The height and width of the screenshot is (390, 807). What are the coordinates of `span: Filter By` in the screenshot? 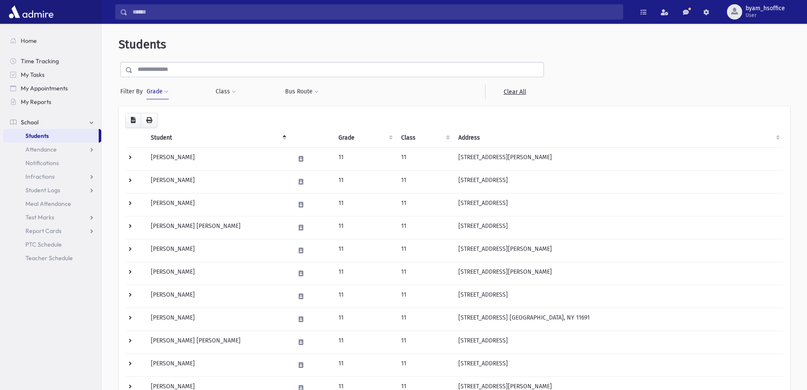 It's located at (133, 91).